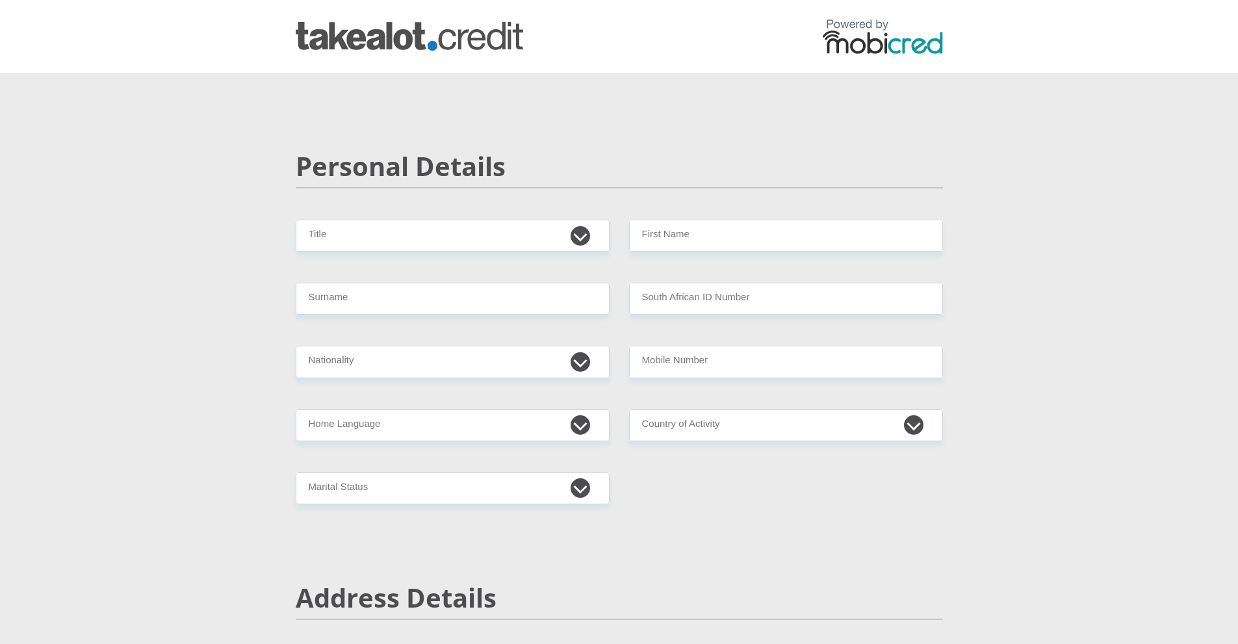 The height and width of the screenshot is (644, 1238). Describe the element at coordinates (409, 36) in the screenshot. I see `img: takealot_credit logo` at that location.